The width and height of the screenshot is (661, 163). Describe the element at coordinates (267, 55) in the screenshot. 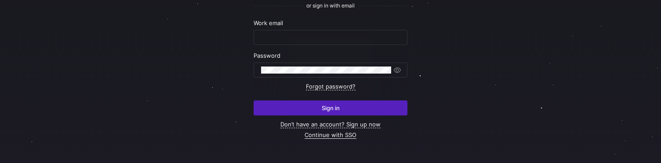

I see `span: Password` at that location.